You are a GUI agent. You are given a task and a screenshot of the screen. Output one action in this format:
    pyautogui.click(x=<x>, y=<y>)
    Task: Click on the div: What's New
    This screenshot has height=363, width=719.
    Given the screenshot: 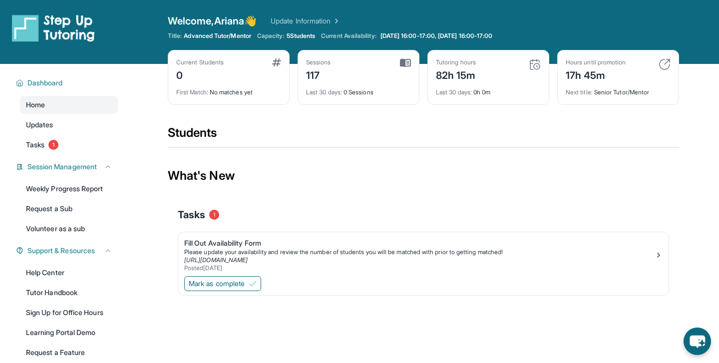 What is the action you would take?
    pyautogui.click(x=423, y=176)
    